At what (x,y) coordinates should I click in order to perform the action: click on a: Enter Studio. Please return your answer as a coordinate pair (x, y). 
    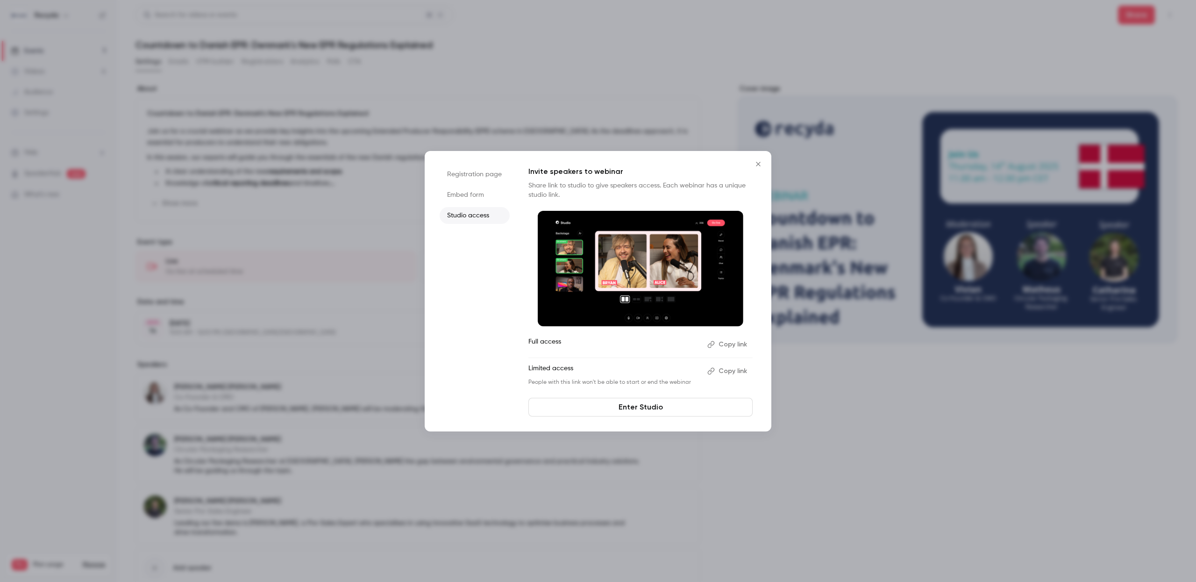
    Looking at the image, I should click on (641, 407).